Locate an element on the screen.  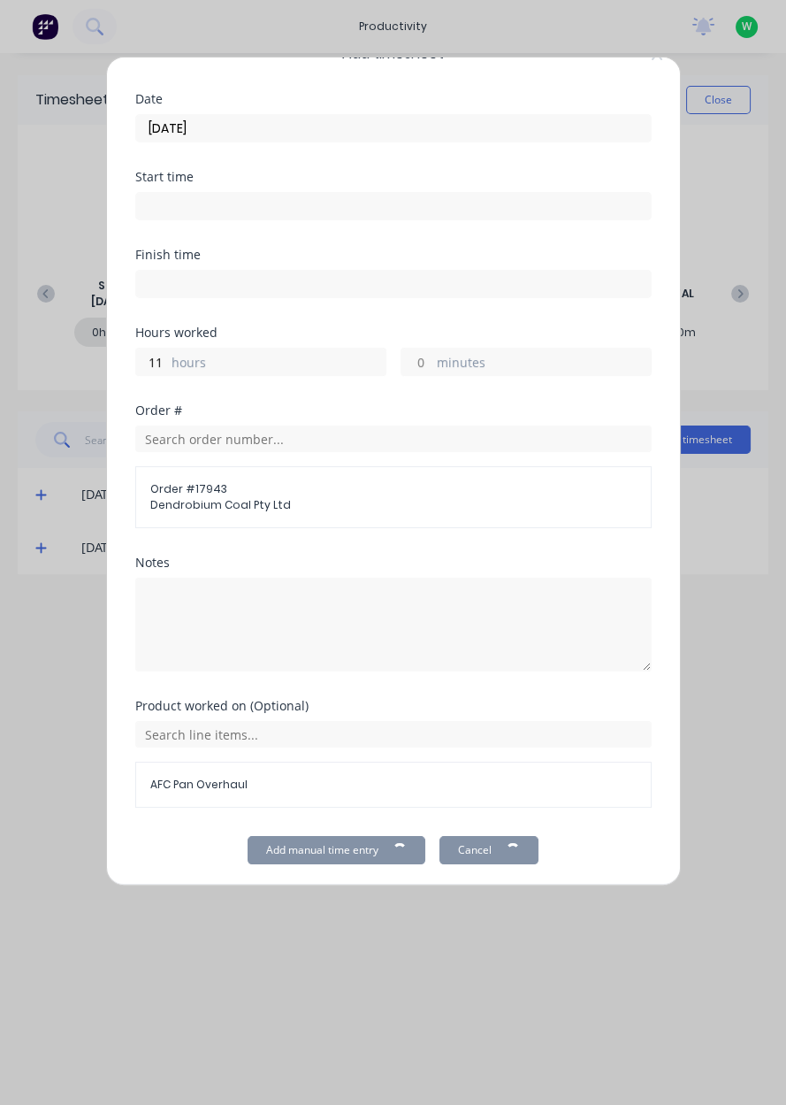
input: Search order number... is located at coordinates (394, 439).